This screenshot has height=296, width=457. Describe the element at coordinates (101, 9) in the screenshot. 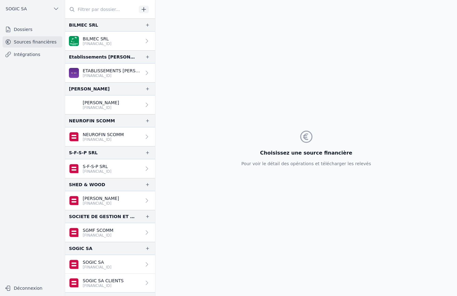

I see `input: Filtrer par dossier...` at that location.